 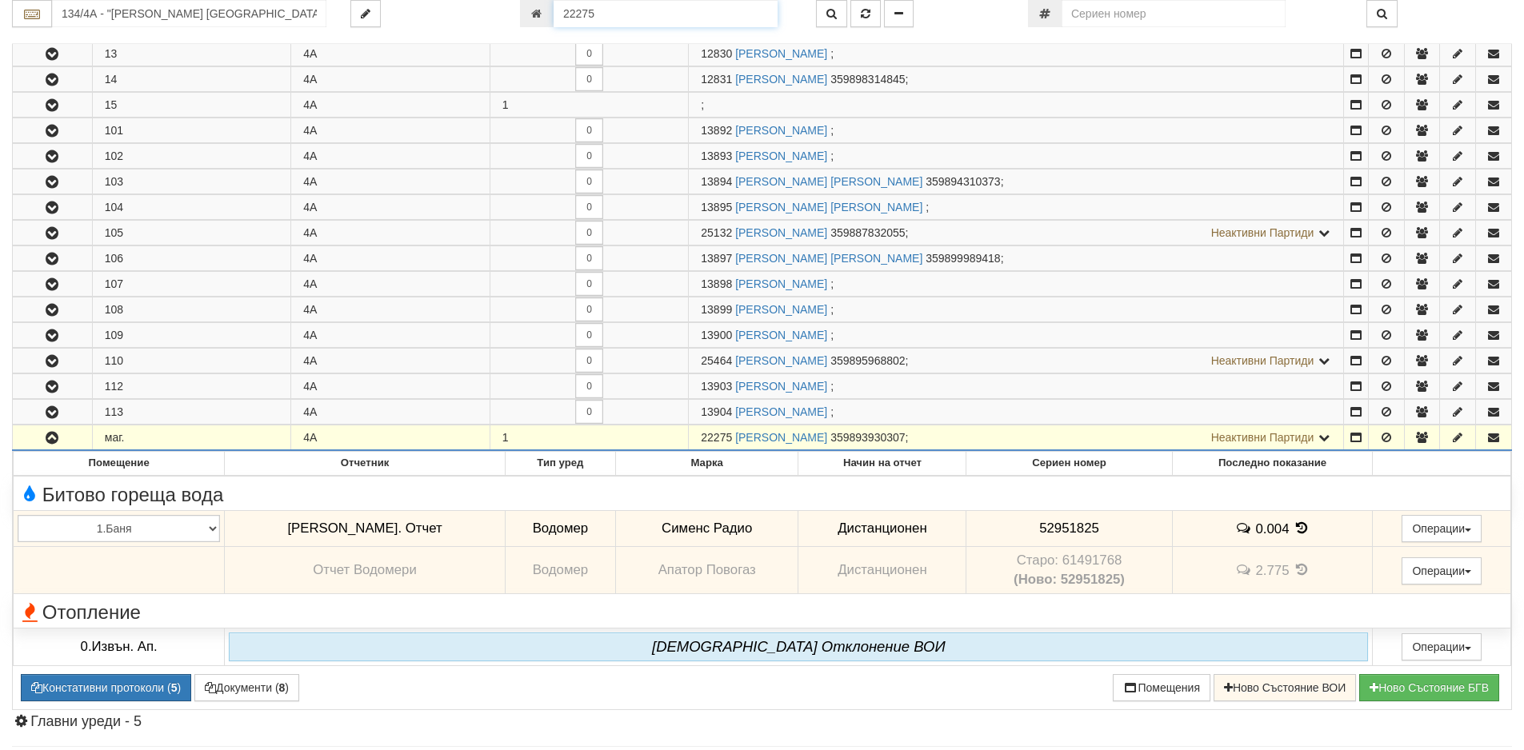 What do you see at coordinates (120, 495) in the screenshot?
I see `span: Битово гореща вода` at bounding box center [120, 495].